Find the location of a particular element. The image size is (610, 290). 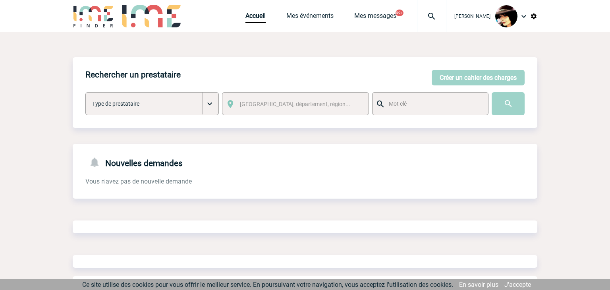

a: Mes messages is located at coordinates (376, 17).